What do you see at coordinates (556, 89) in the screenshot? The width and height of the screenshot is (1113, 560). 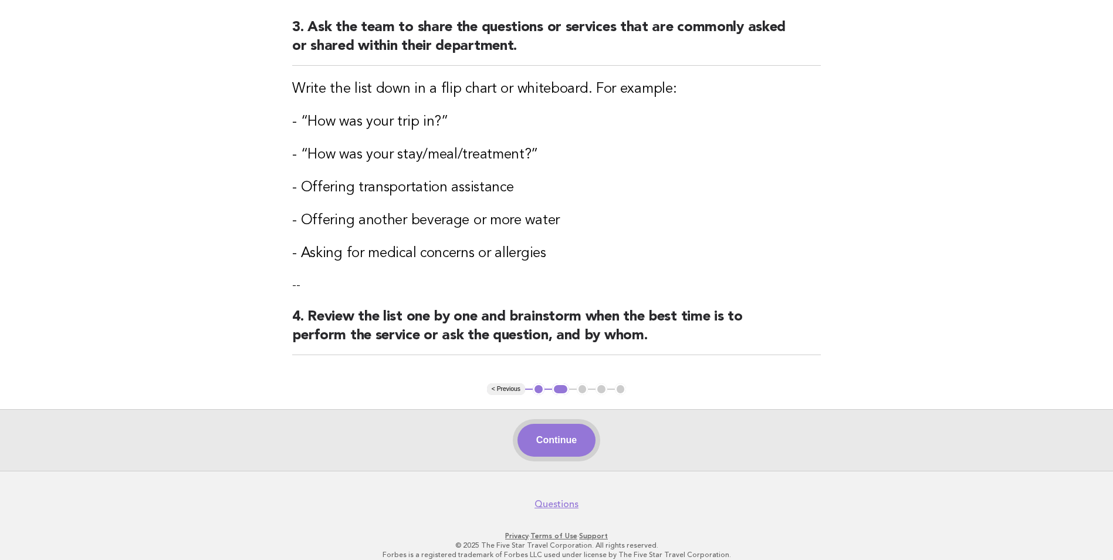 I see `h3: Write the list down in a flip chart or whiteboard. For example:` at bounding box center [556, 89].